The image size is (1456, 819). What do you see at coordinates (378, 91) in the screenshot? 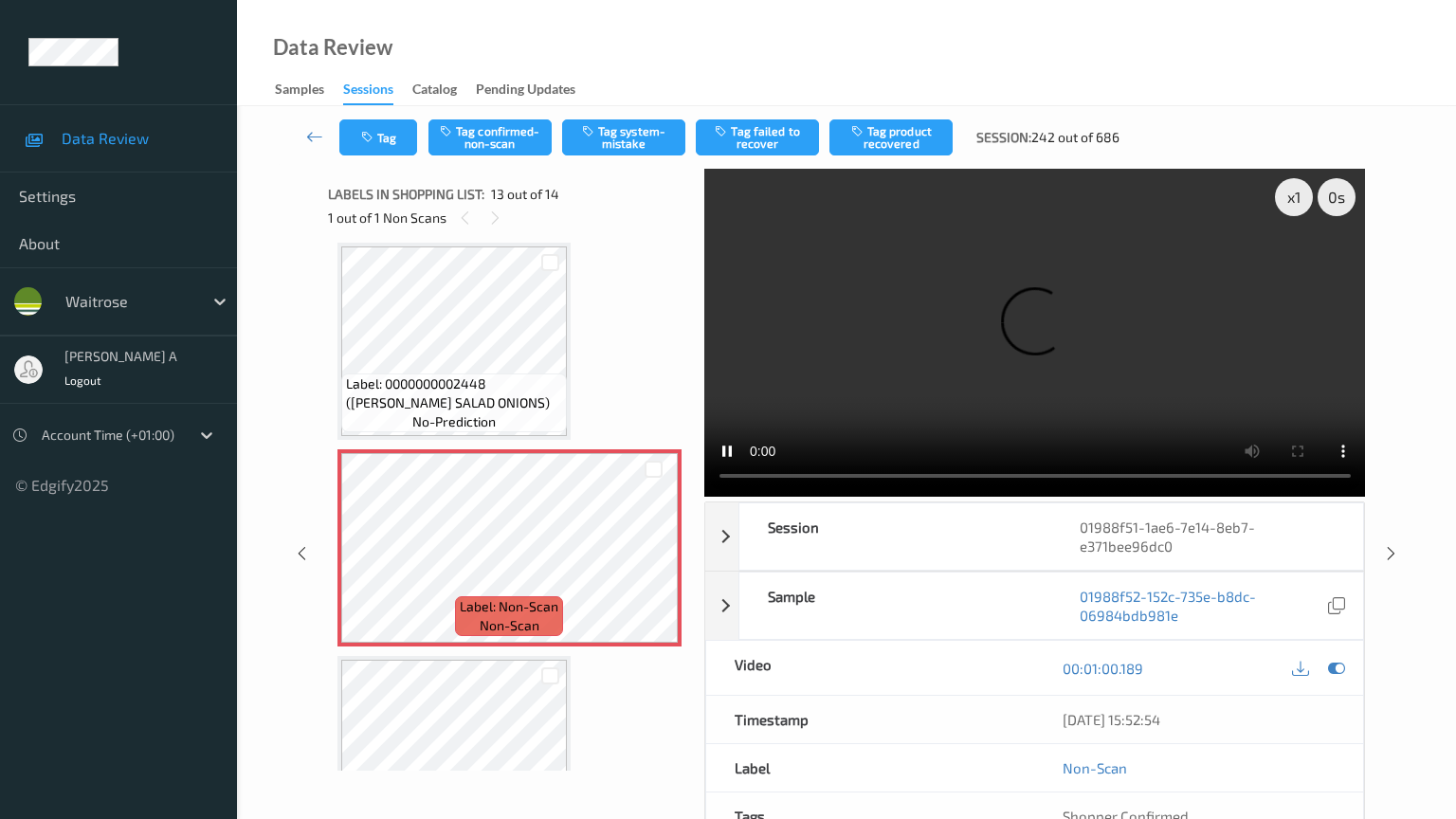
I see `a: Sessions` at bounding box center [378, 91].